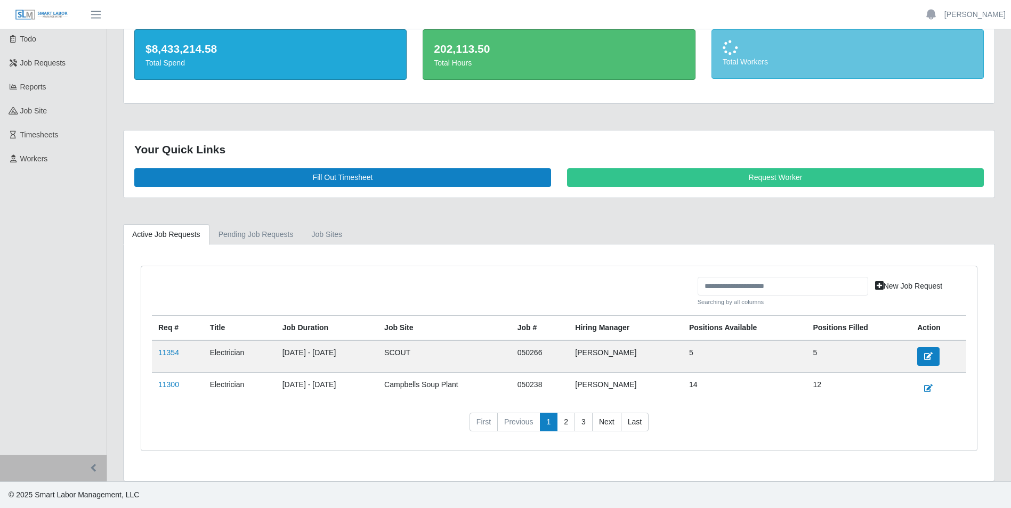  I want to click on a: Request Worker, so click(775, 177).